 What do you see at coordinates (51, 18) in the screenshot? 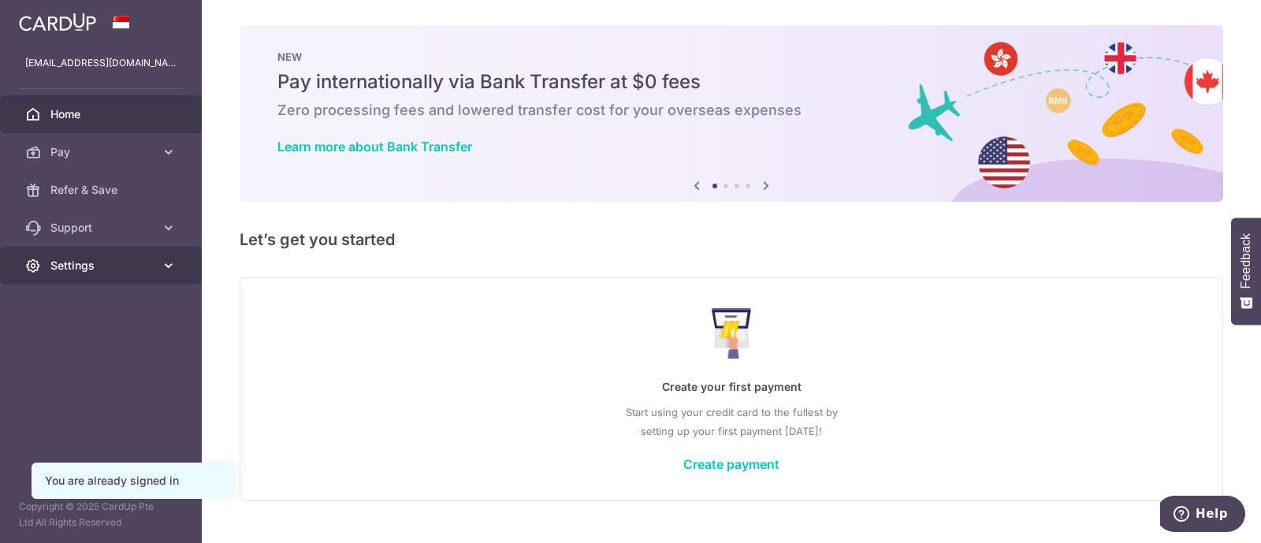
I see `span: Help` at bounding box center [51, 18].